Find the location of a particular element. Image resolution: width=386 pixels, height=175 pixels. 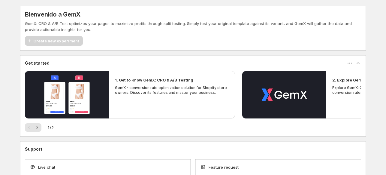

p: GemX: CRO & A/B Test optimizes your pages to maximize profits through split testing. Simply test ... is located at coordinates (193, 26).